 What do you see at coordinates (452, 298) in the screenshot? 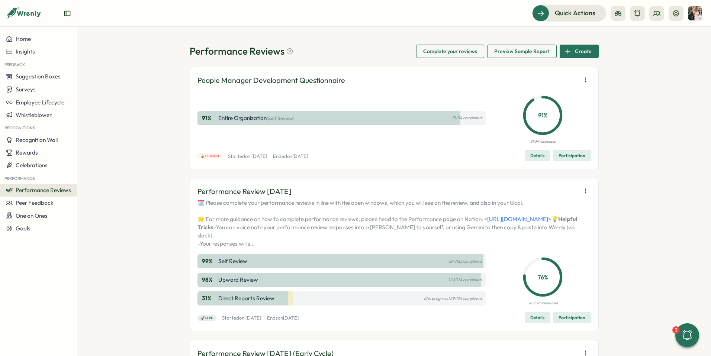
I see `p: (2 in progress) 39/124 completed` at bounding box center [452, 298].